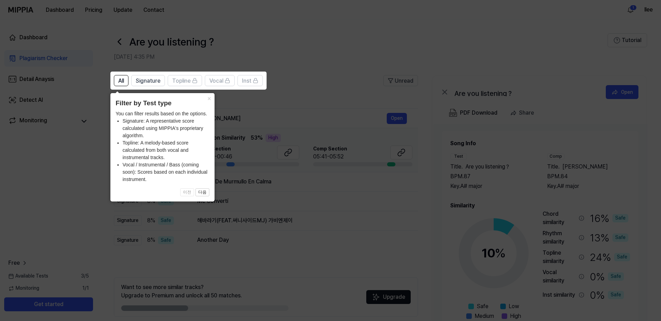 The width and height of the screenshot is (661, 321). What do you see at coordinates (250, 81) in the screenshot?
I see `button: Inst` at bounding box center [250, 81].